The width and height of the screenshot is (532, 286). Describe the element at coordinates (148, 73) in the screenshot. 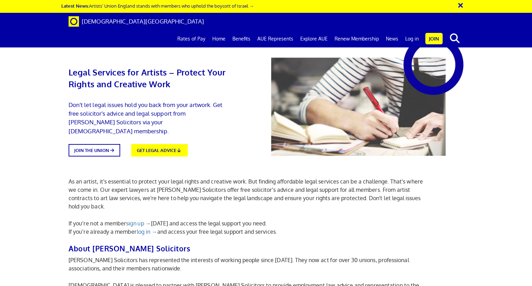

I see `h1: Legal Services for Artists – Protect Your Rights and Creative Work` at that location.